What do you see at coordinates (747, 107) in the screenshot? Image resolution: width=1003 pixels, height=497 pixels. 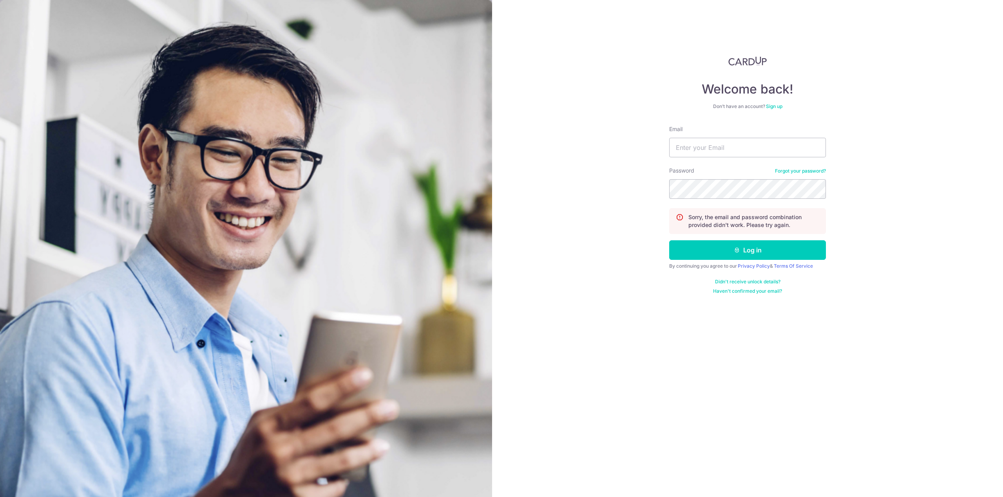 I see `div: Don’t have an account?` at bounding box center [747, 107].